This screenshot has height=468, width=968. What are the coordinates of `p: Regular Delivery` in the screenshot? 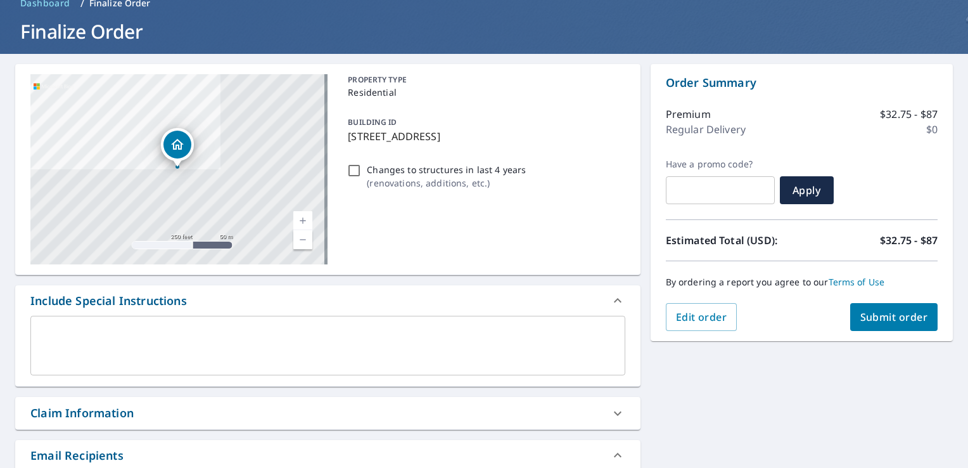 It's located at (706, 129).